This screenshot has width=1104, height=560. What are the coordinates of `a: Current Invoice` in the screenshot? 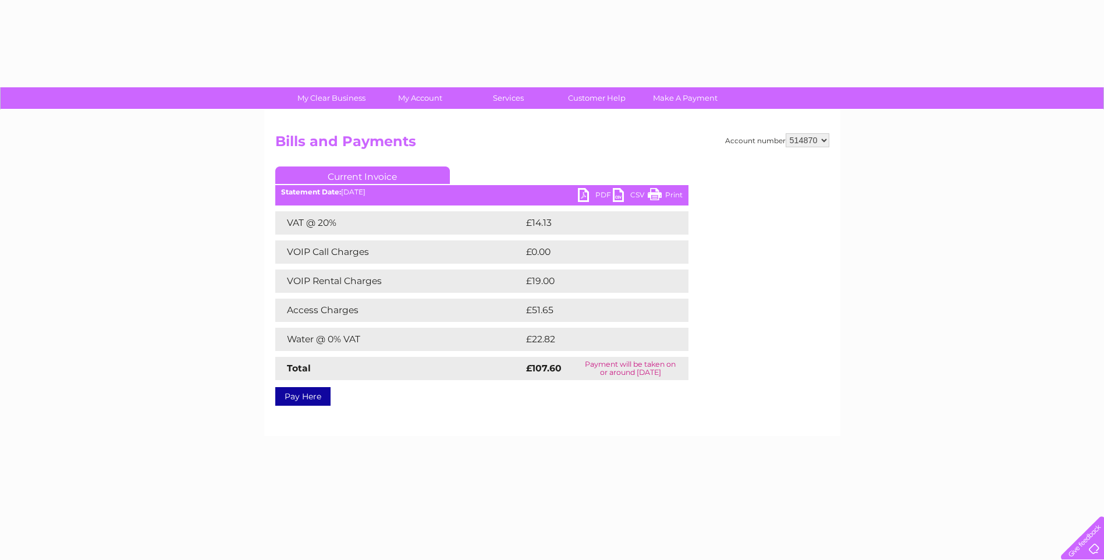 It's located at (363, 175).